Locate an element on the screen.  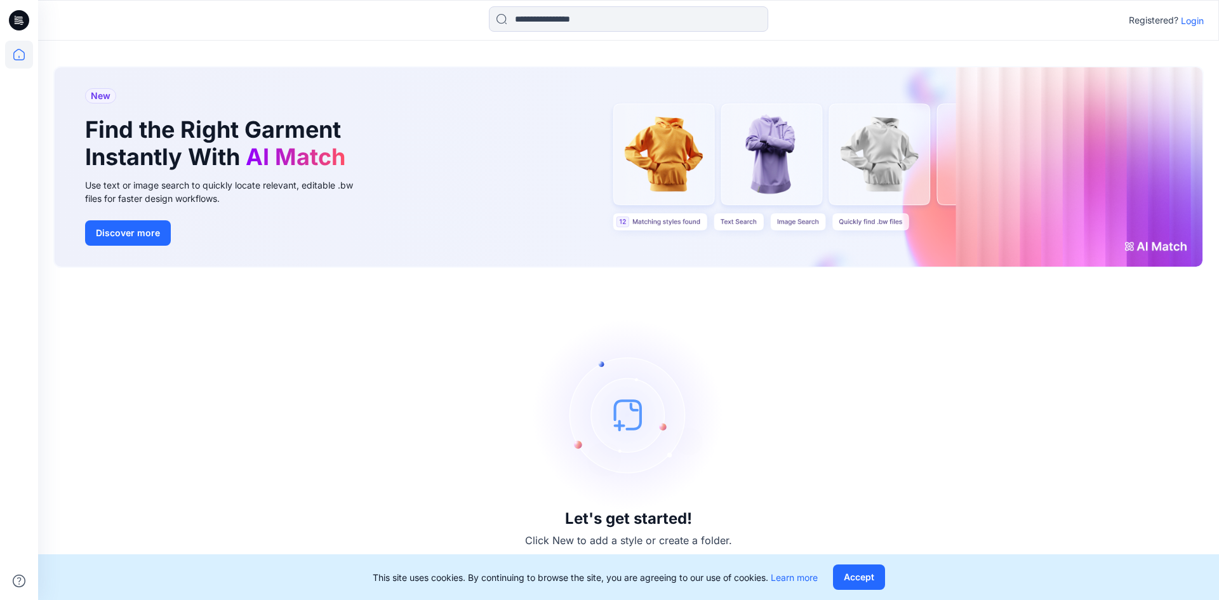
p: Login is located at coordinates (1193, 20).